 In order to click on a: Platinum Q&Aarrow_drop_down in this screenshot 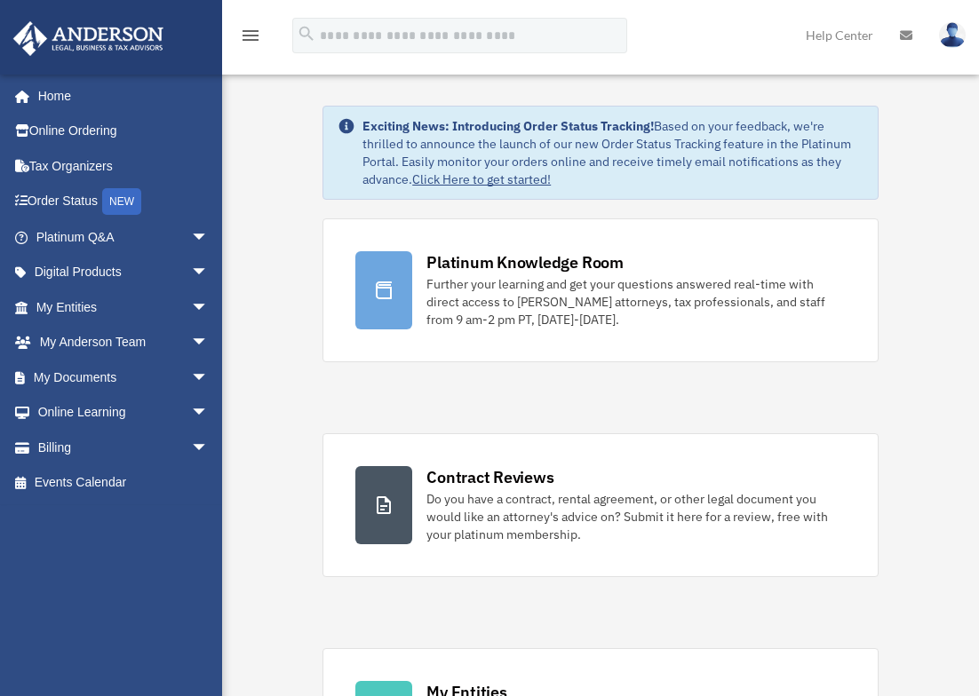, I will do `click(123, 237)`.